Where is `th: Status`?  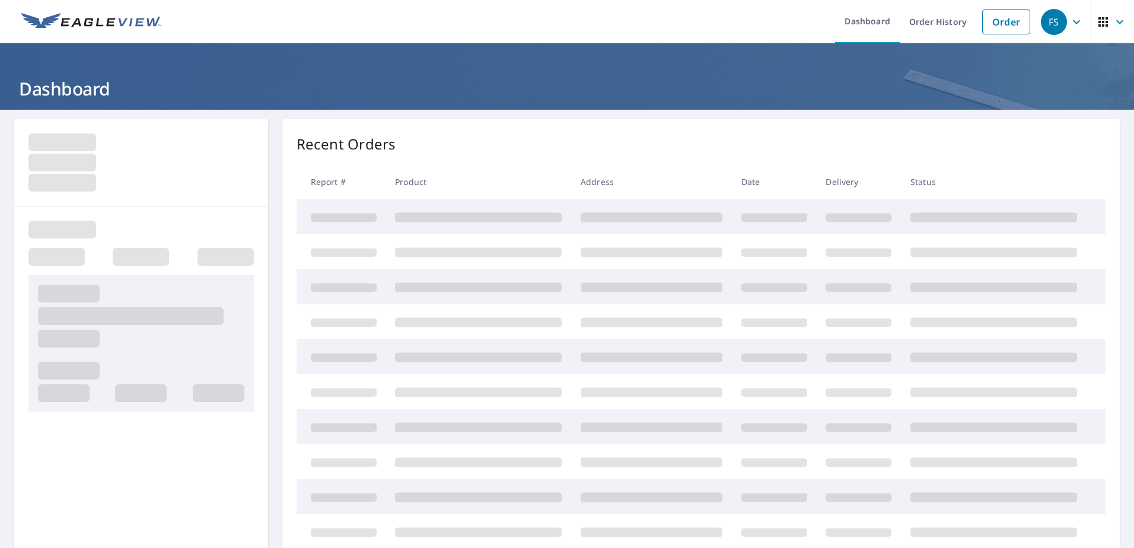
th: Status is located at coordinates (993, 181).